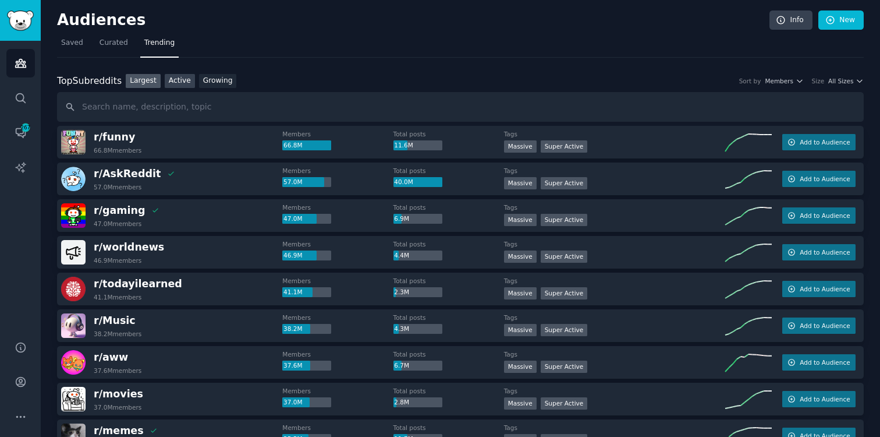  I want to click on img: funny, so click(73, 142).